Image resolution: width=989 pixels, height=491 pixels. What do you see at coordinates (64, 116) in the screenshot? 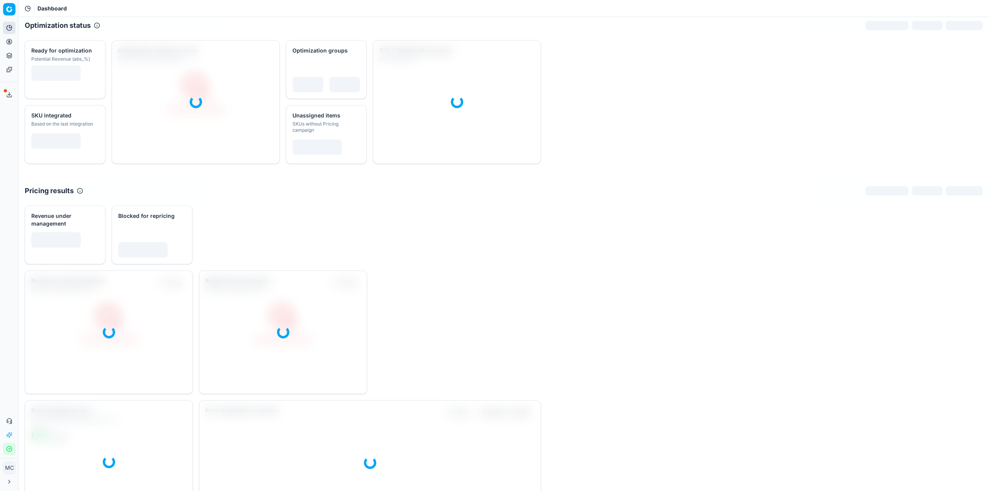
I see `div: SKU integrated` at bounding box center [64, 116].